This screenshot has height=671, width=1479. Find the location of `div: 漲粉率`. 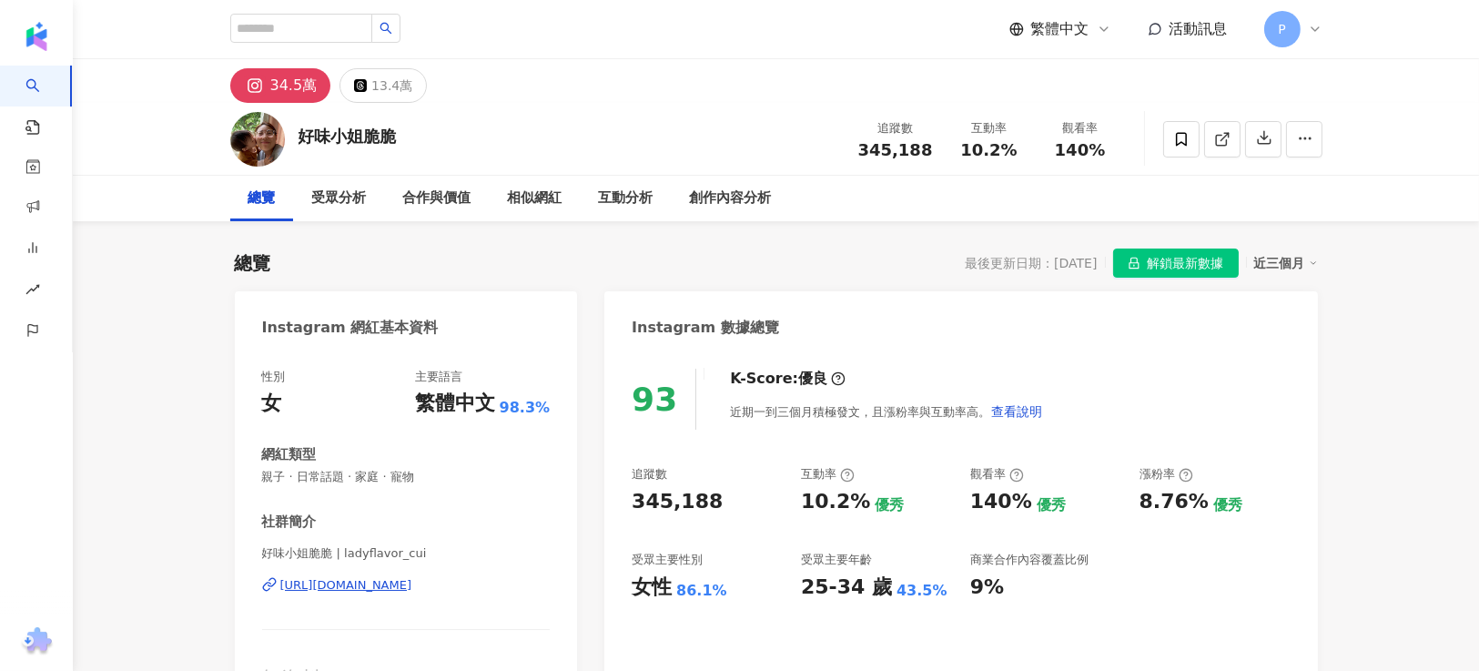

div: 漲粉率 is located at coordinates (1166, 474).